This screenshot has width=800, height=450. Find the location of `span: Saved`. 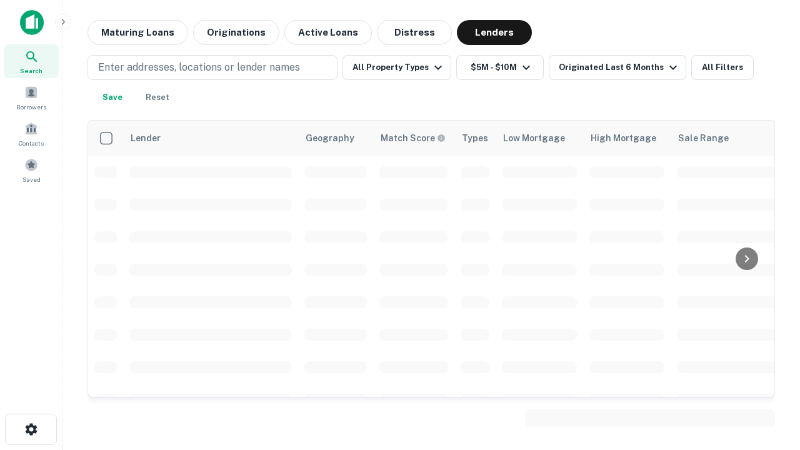

span: Saved is located at coordinates (31, 179).